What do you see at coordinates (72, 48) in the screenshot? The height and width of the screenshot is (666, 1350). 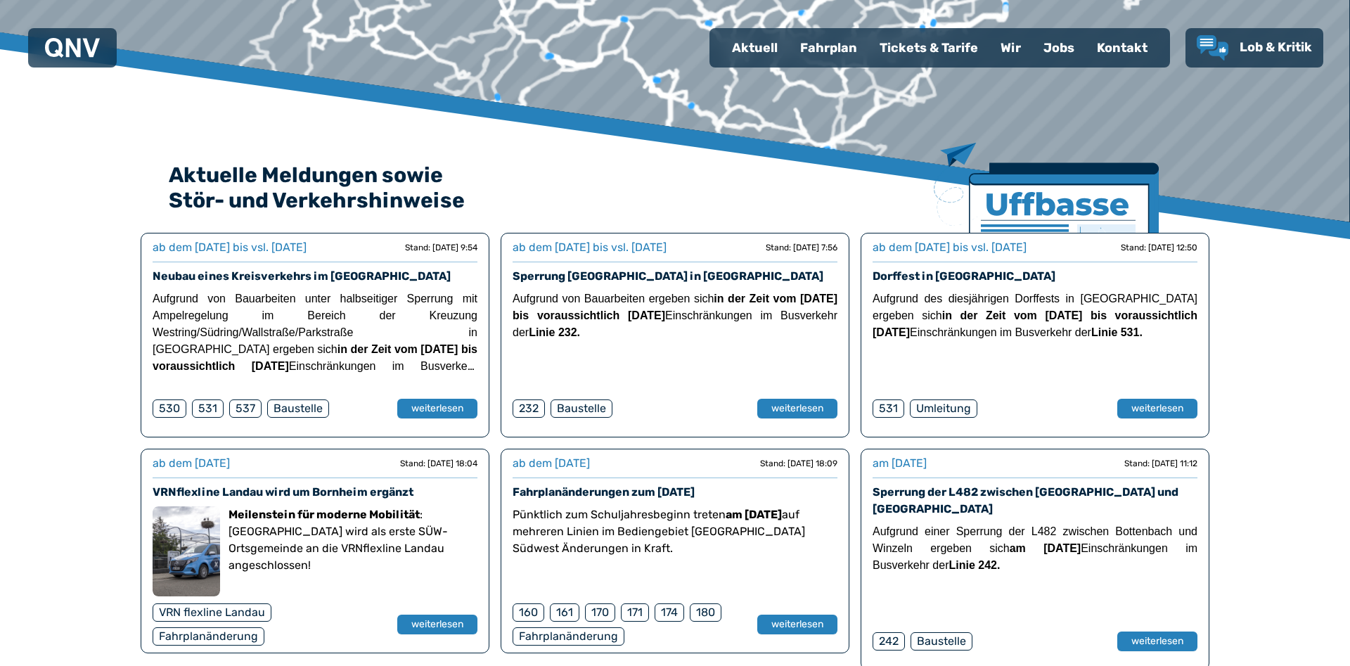 I see `a: QNV Logo` at bounding box center [72, 48].